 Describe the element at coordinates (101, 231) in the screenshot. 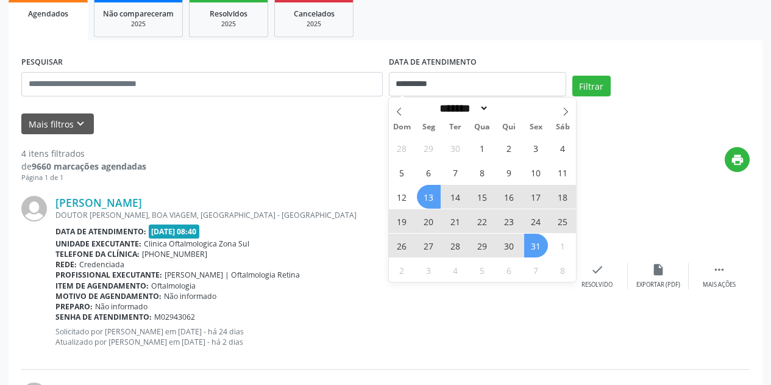

I see `b: Data de atendimento:` at that location.